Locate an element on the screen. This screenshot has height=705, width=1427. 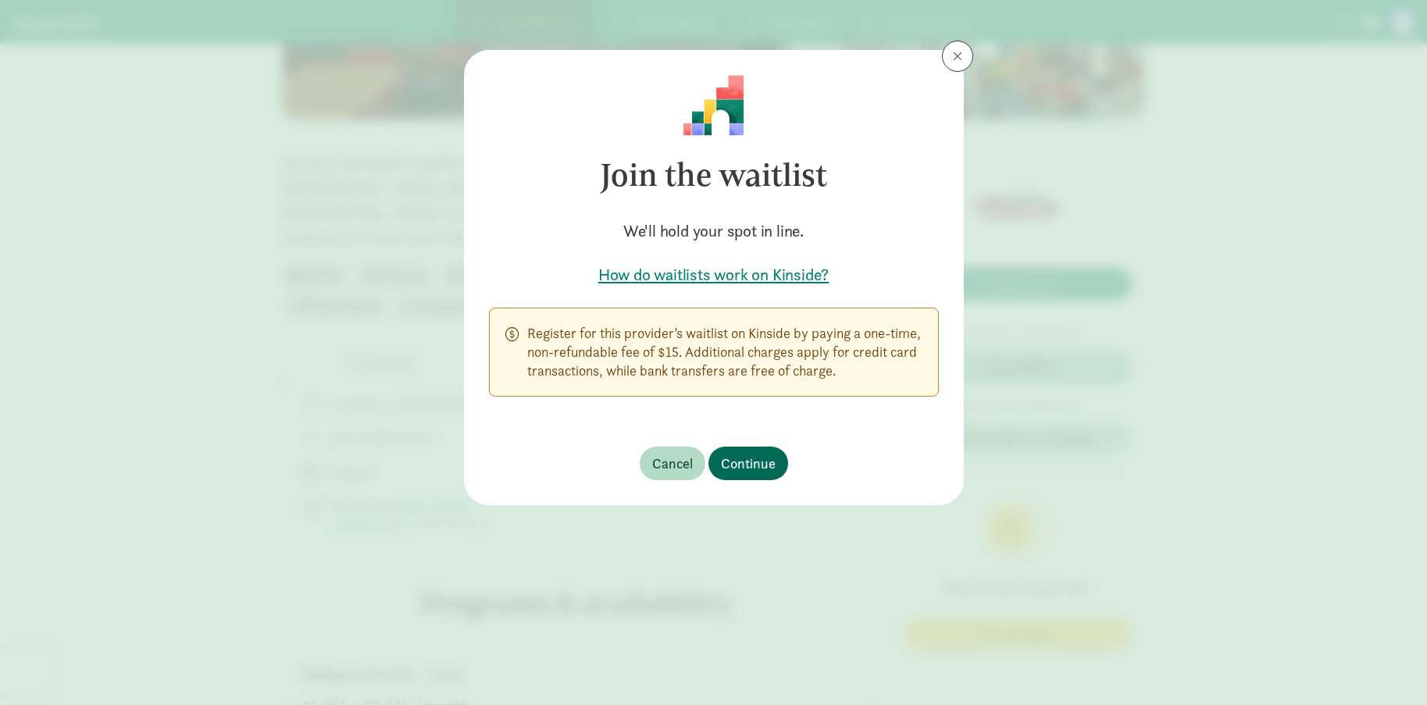
button: Cancel is located at coordinates (672, 463).